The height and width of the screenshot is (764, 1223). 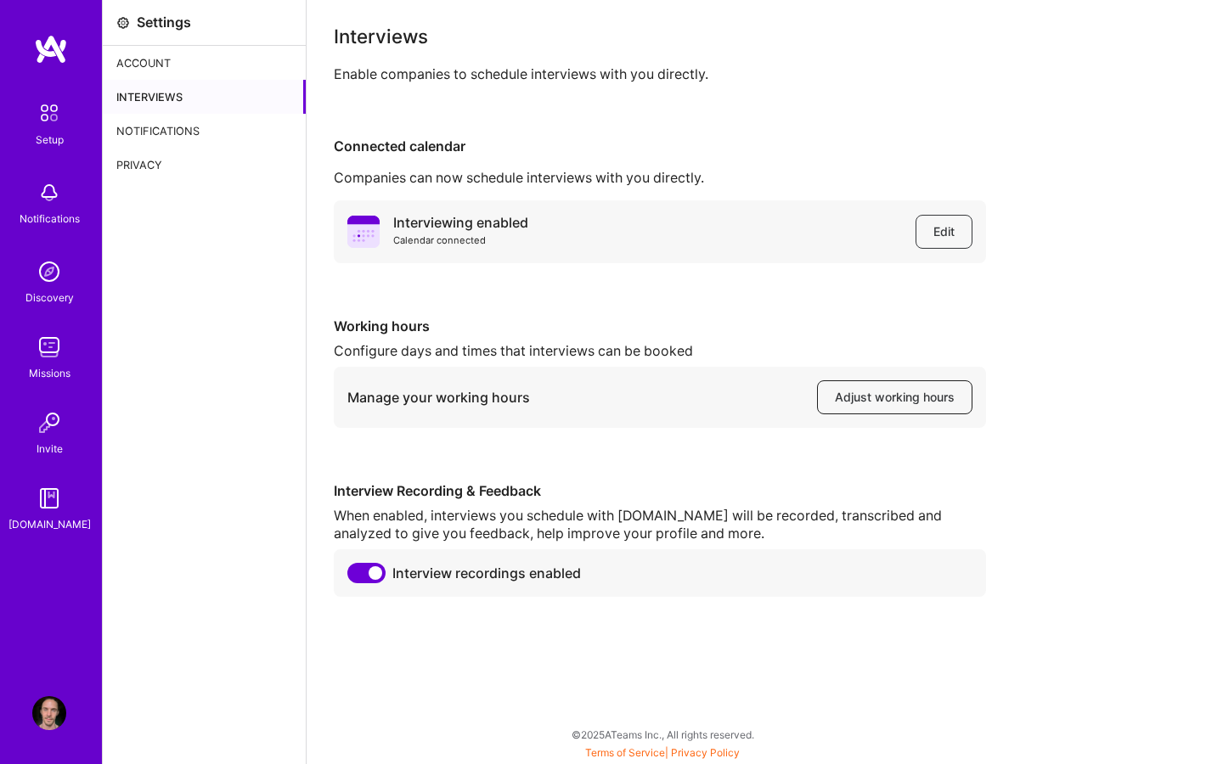 I want to click on img: guide book, so click(x=49, y=499).